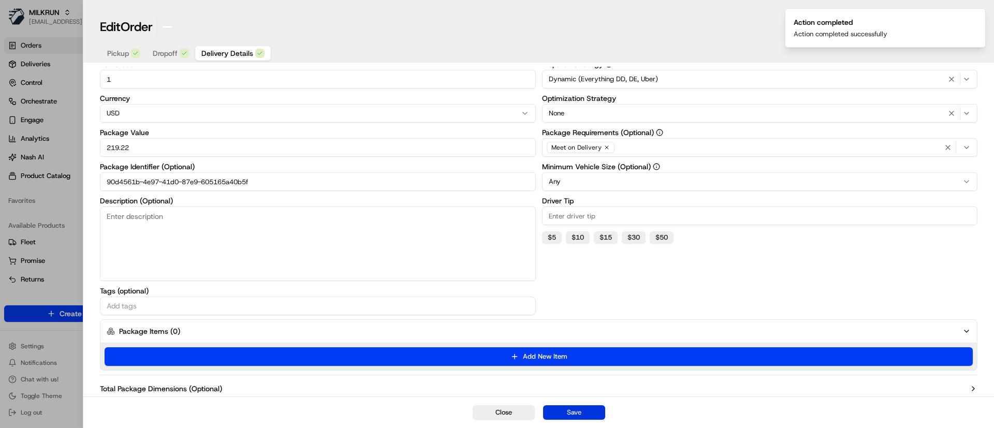 This screenshot has height=428, width=994. Describe the element at coordinates (633, 238) in the screenshot. I see `button: $30` at that location.